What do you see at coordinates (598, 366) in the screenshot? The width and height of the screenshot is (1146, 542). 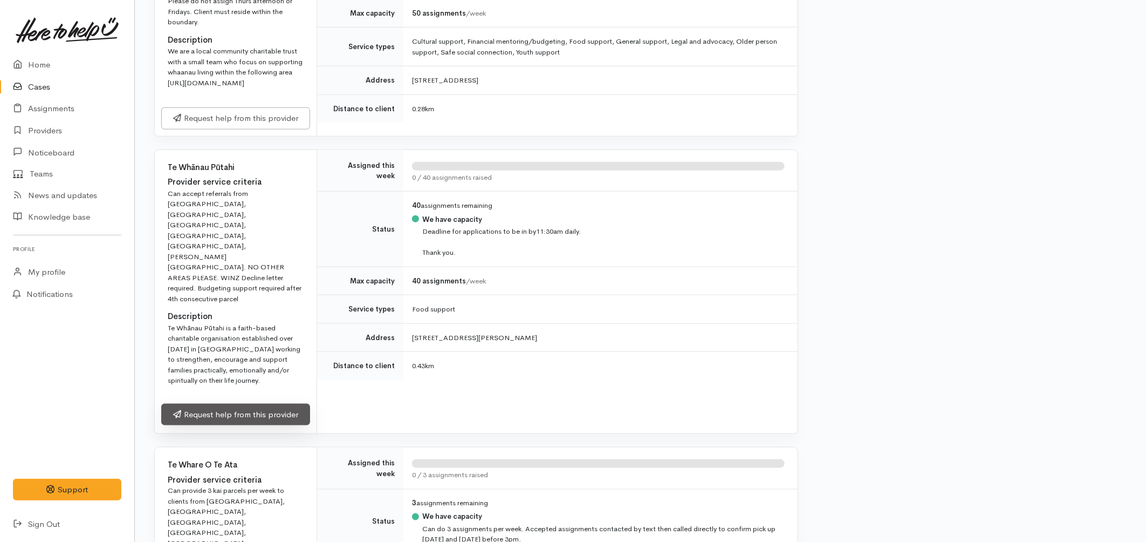 I see `div: 0.43` at bounding box center [598, 366].